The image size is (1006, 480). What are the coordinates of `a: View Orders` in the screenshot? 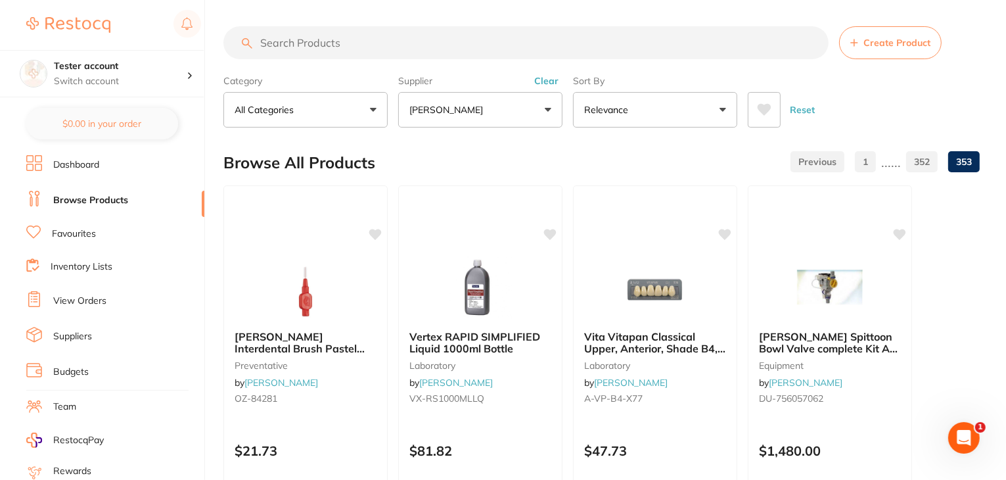 It's located at (80, 301).